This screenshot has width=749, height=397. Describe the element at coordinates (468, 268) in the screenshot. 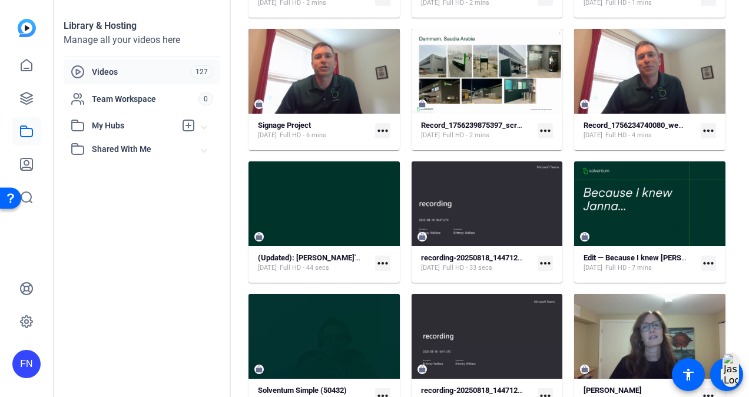

I see `span: Full HD - 33 secs` at that location.